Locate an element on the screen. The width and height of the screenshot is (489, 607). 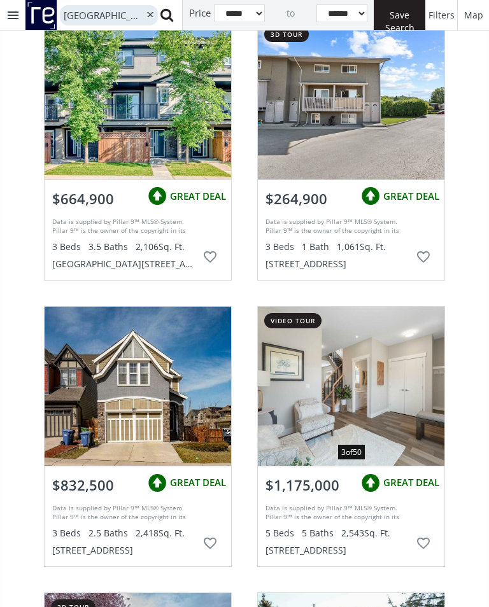
div: 3 of 50 is located at coordinates (351, 452).